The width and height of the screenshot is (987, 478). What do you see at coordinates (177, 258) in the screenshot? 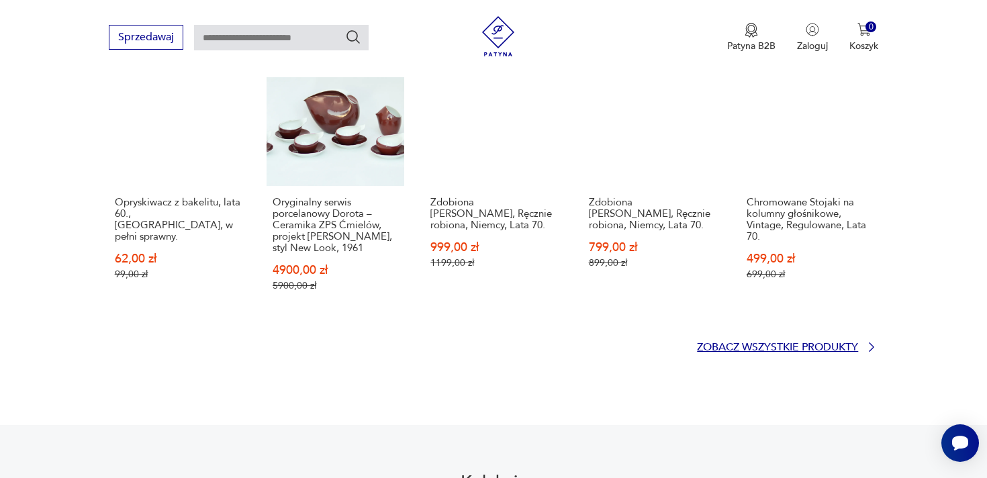
I see `p: 62,00 zł` at bounding box center [177, 258].